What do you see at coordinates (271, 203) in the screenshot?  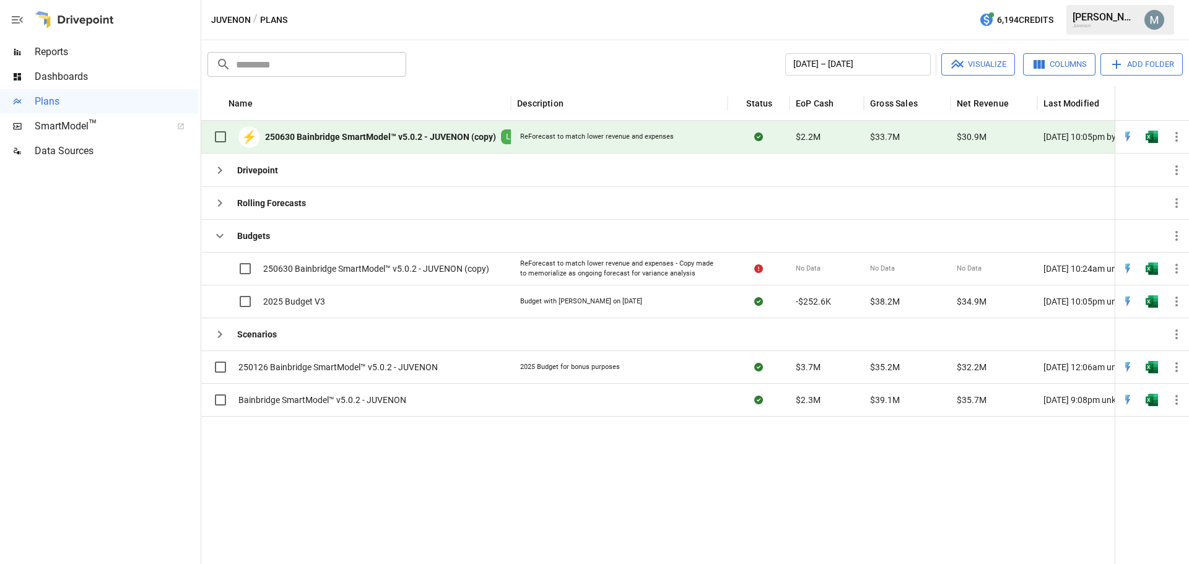 I see `b: Rolling Forecasts` at bounding box center [271, 203].